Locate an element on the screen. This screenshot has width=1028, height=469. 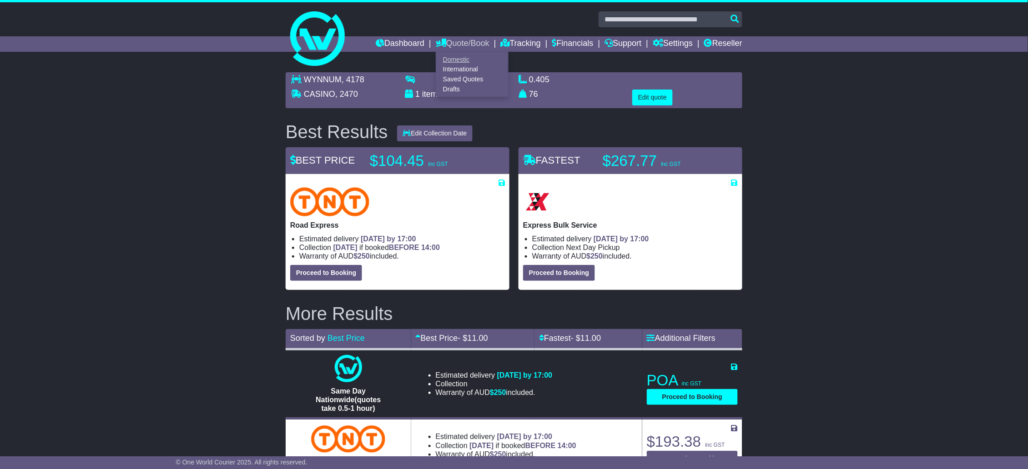
img: TNT Domestic: Overnight Express is located at coordinates (348, 439).